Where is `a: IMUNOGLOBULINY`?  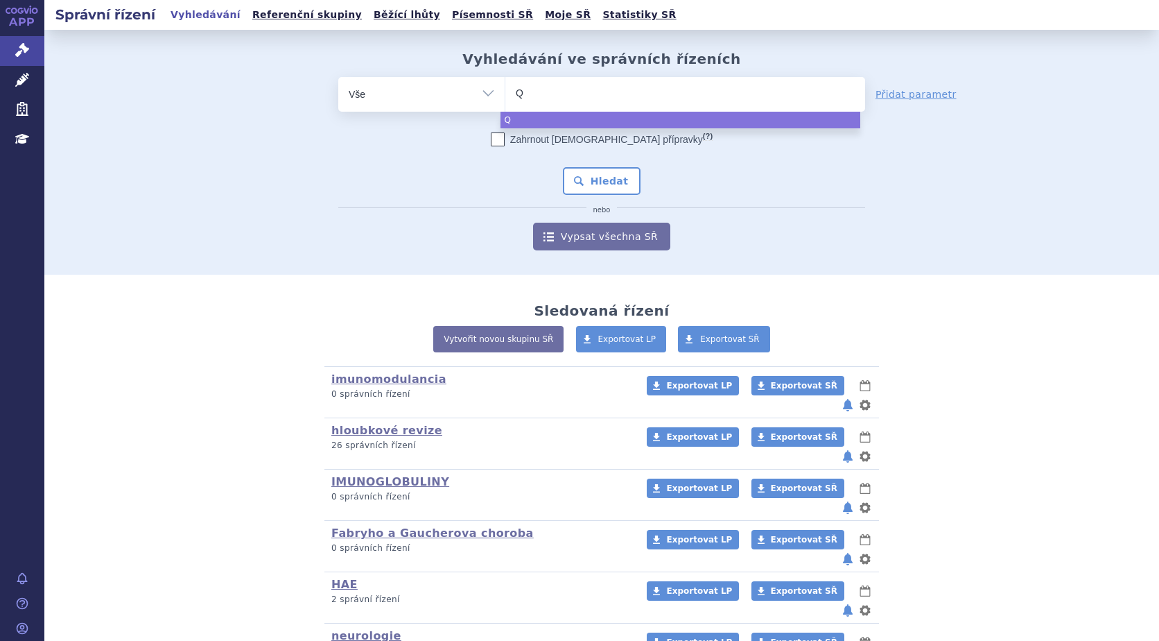 a: IMUNOGLOBULINY is located at coordinates (390, 481).